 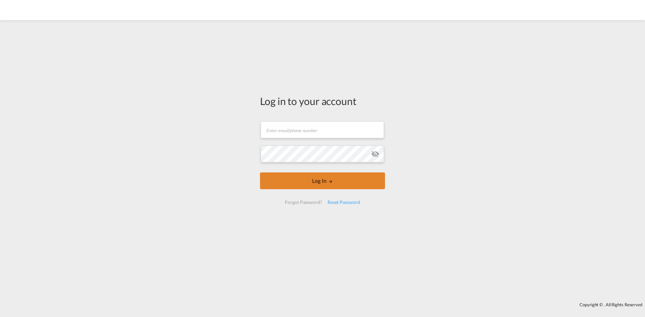 I want to click on div: Forgot Password?, so click(x=303, y=203).